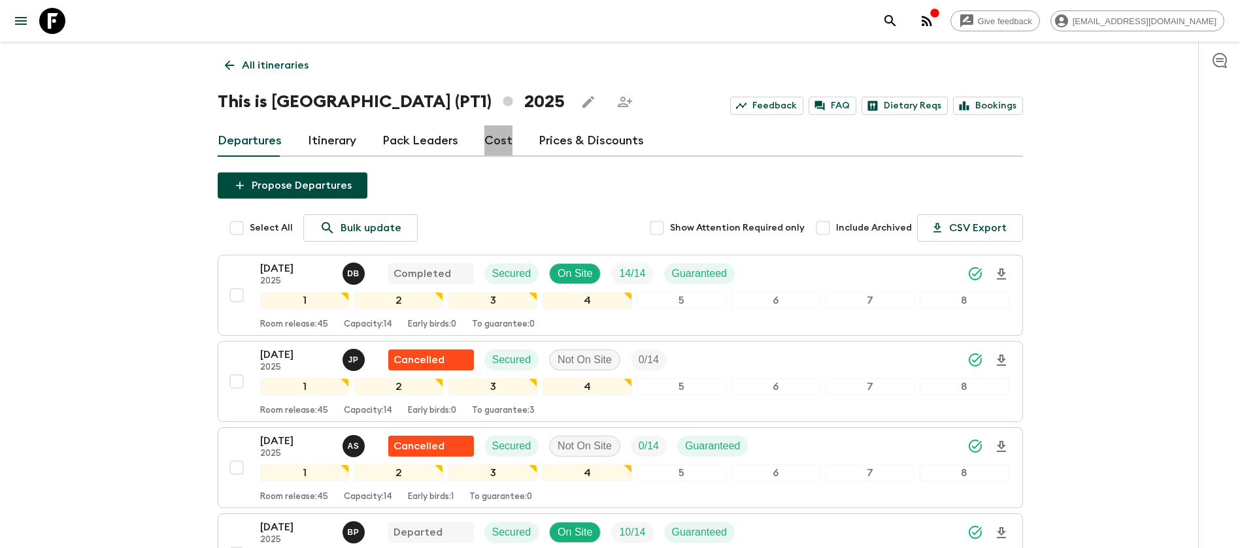 The height and width of the screenshot is (548, 1240). I want to click on span: Diana Bedoya, so click(355, 272).